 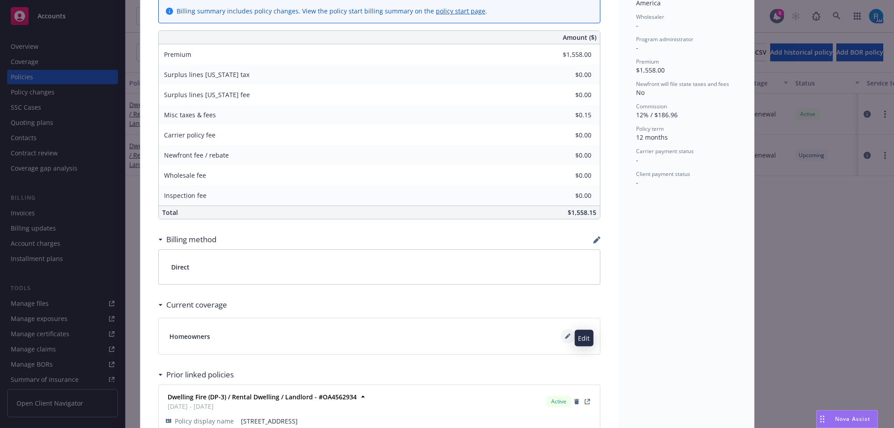 I want to click on span: Policy display name, so click(x=204, y=420).